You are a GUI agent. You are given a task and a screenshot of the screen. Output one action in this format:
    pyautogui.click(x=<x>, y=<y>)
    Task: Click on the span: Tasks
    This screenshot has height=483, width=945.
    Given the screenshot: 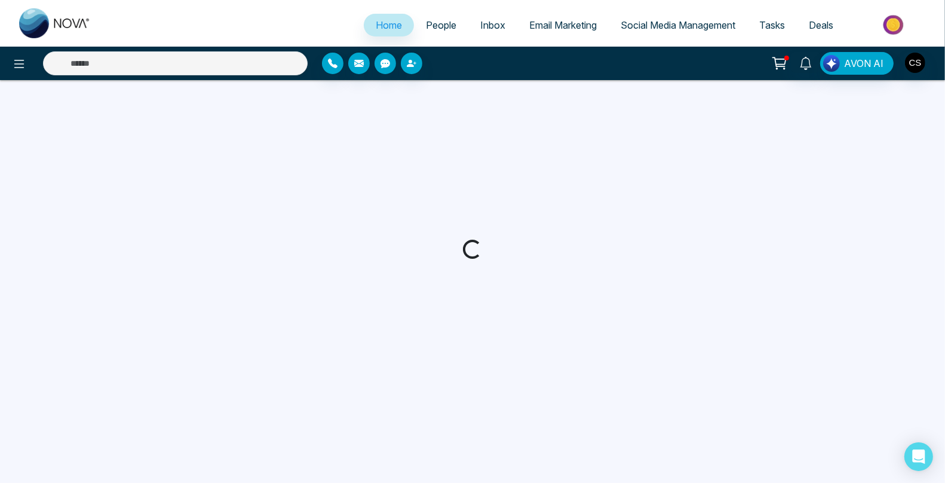 What is the action you would take?
    pyautogui.click(x=772, y=25)
    